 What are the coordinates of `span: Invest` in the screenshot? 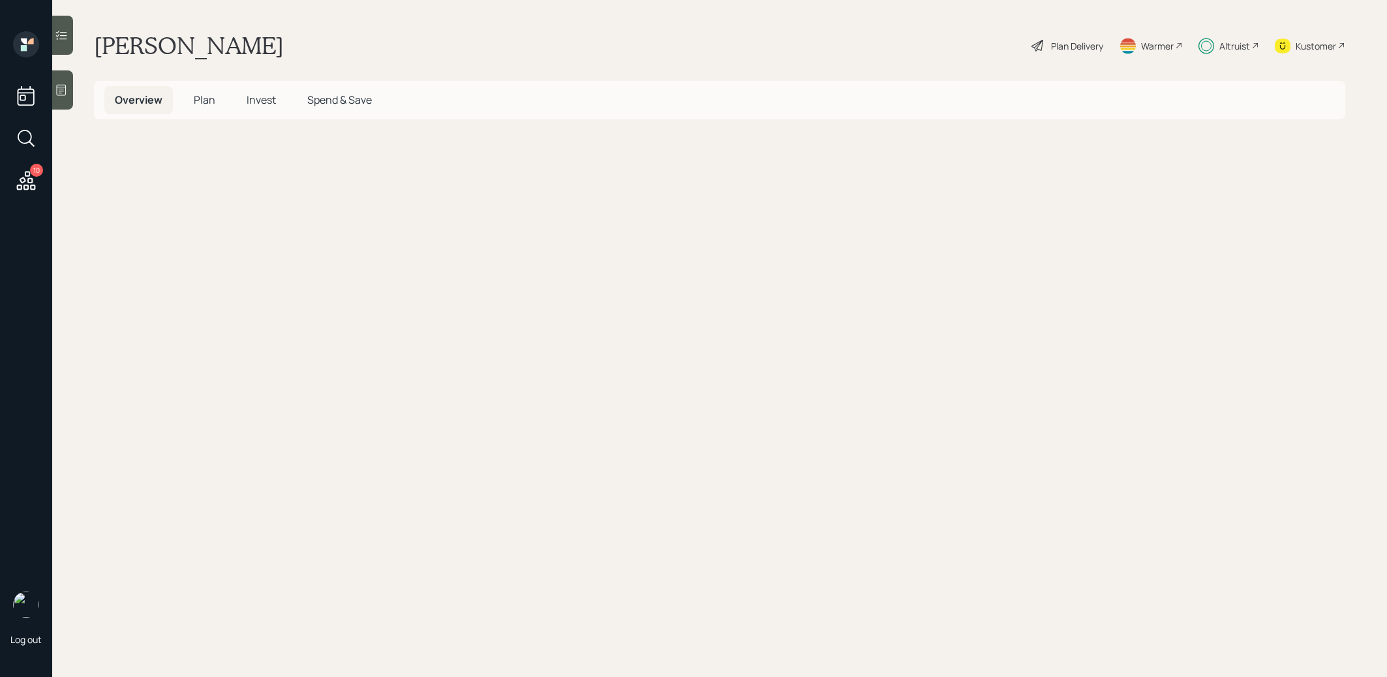 It's located at (261, 100).